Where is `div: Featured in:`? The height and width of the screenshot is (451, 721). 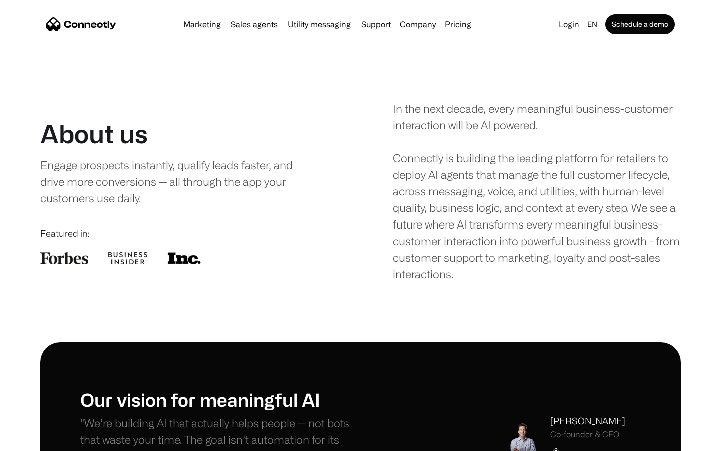 div: Featured in: is located at coordinates (184, 233).